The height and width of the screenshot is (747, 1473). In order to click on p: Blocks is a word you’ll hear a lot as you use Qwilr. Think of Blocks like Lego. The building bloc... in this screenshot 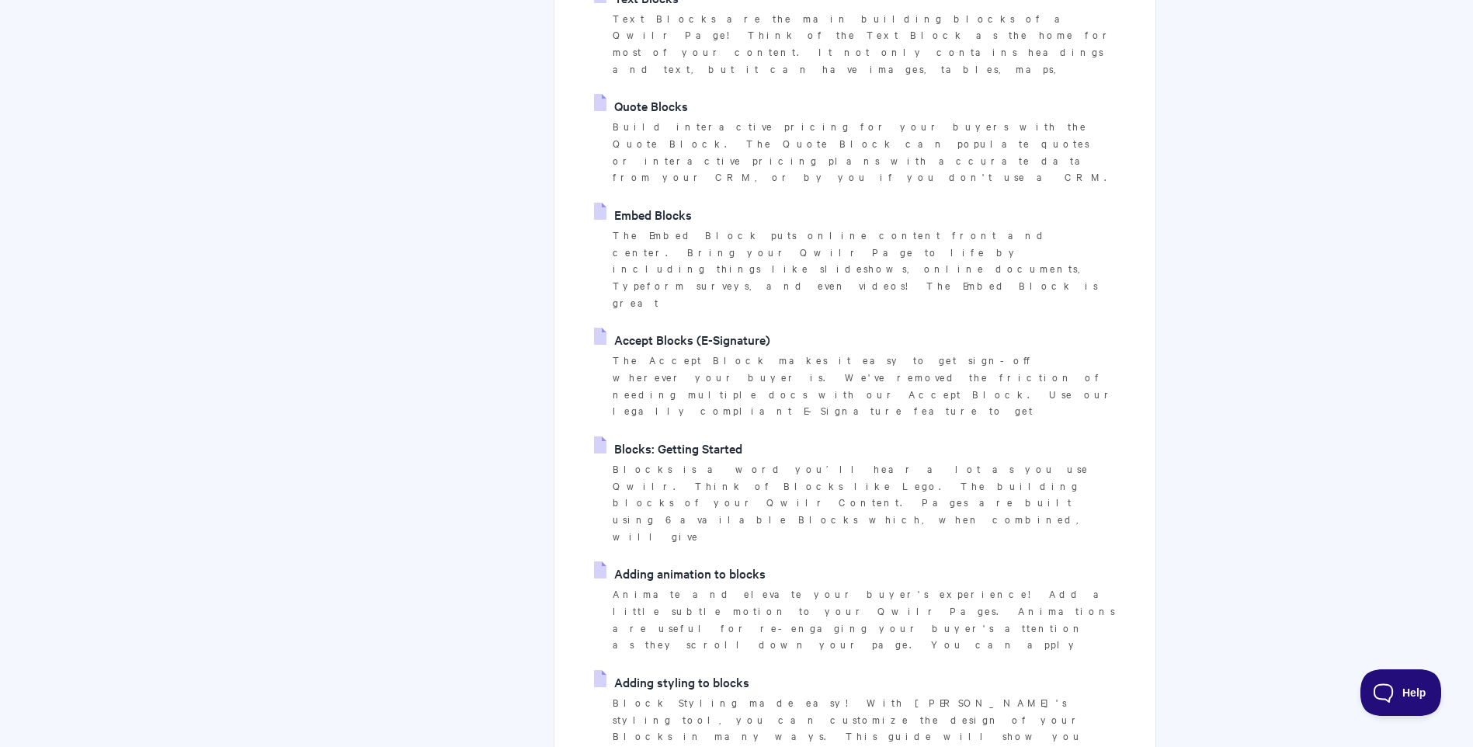, I will do `click(864, 502)`.